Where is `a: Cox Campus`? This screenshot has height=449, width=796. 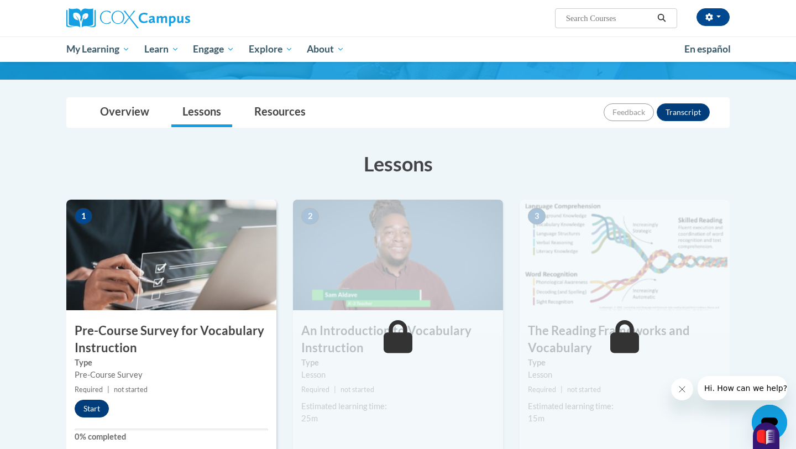
a: Cox Campus is located at coordinates (171, 18).